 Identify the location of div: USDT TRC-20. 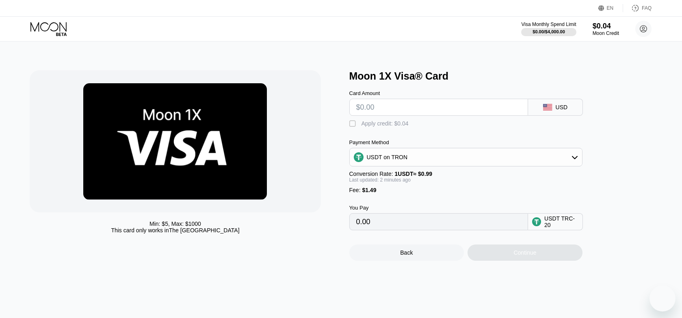
(562, 222).